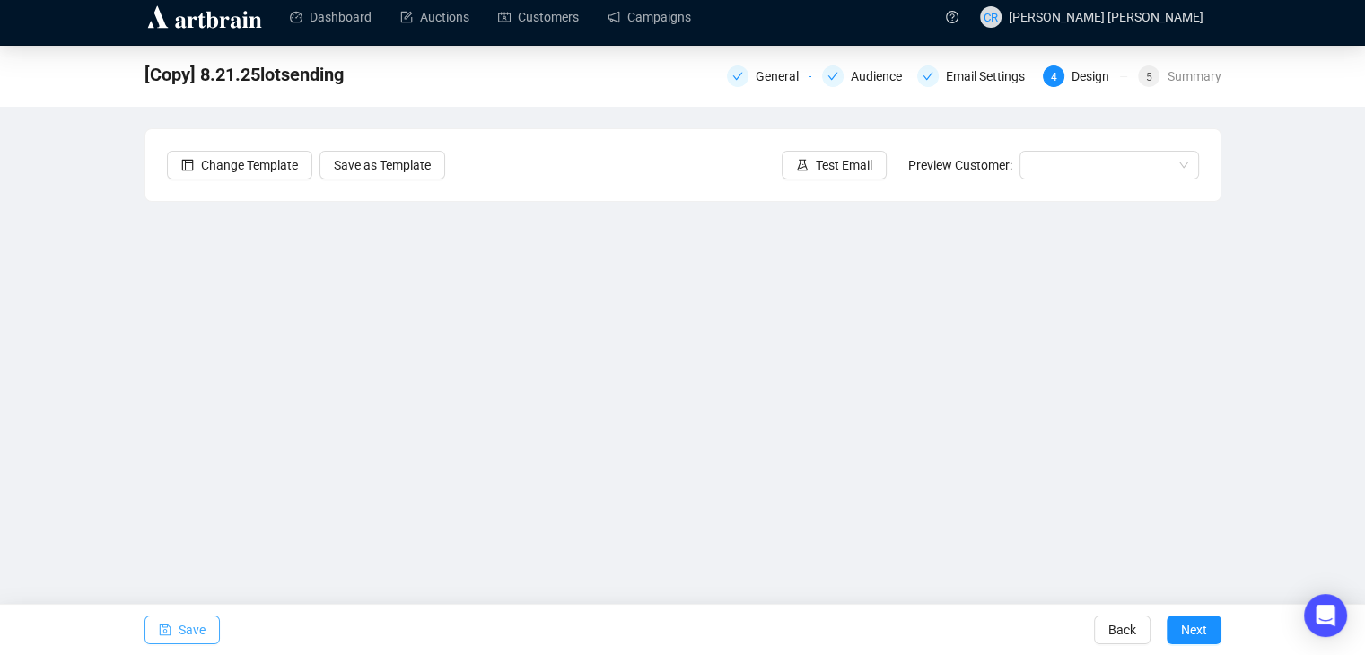 The image size is (1365, 655). I want to click on div: Design, so click(1095, 76).